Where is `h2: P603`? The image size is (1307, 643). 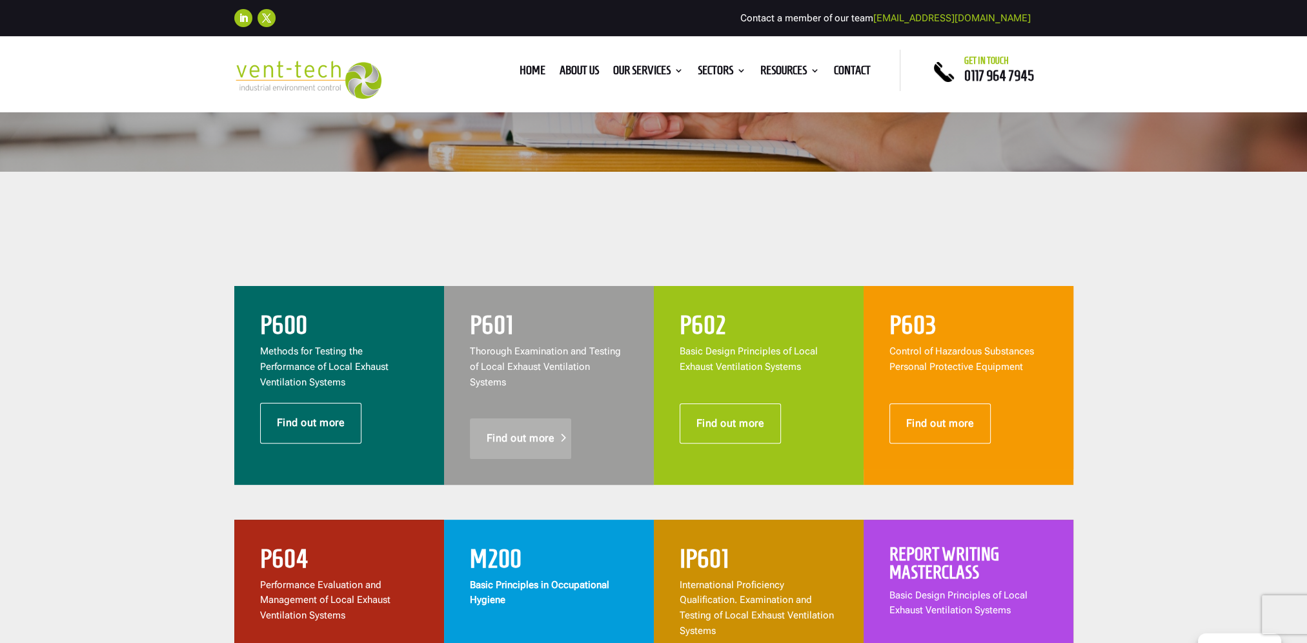
h2: P603 is located at coordinates (968, 328).